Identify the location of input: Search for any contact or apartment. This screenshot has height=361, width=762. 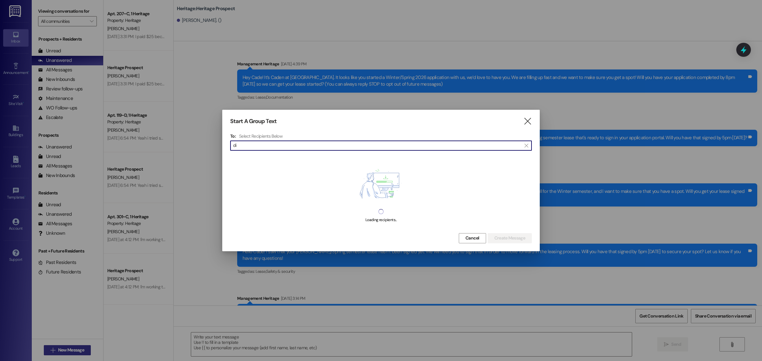
(377, 146).